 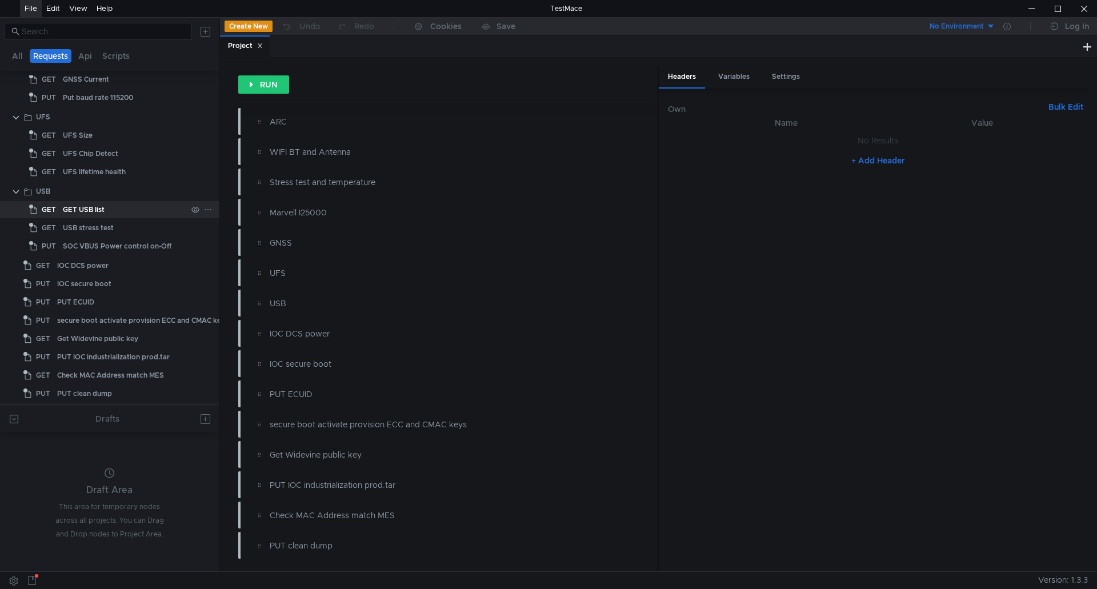 What do you see at coordinates (415, 182) in the screenshot?
I see `div: Stress test and temperature` at bounding box center [415, 182].